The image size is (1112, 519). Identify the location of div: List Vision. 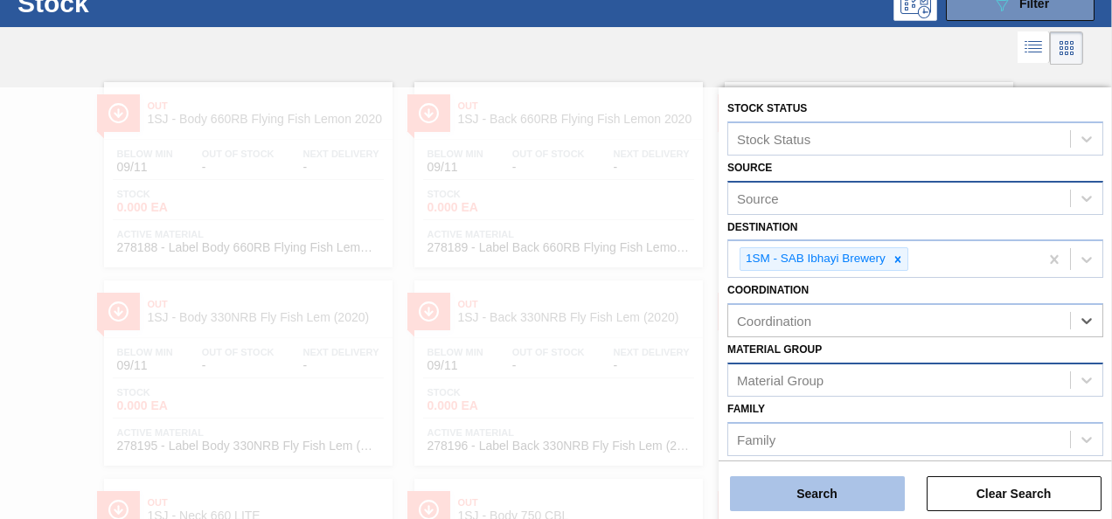
(1033, 48).